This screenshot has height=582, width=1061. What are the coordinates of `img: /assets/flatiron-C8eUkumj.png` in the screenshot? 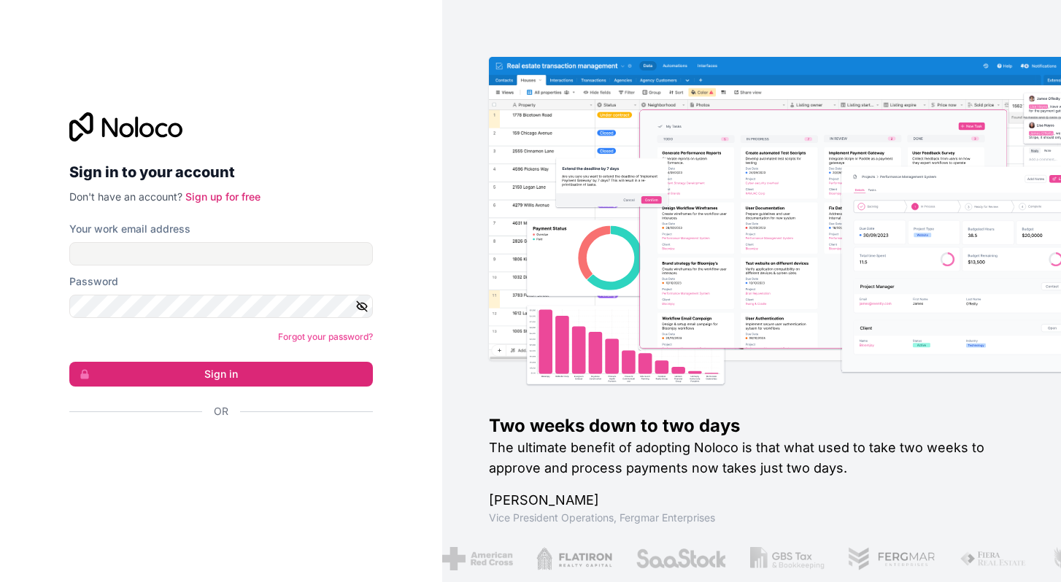 It's located at (574, 559).